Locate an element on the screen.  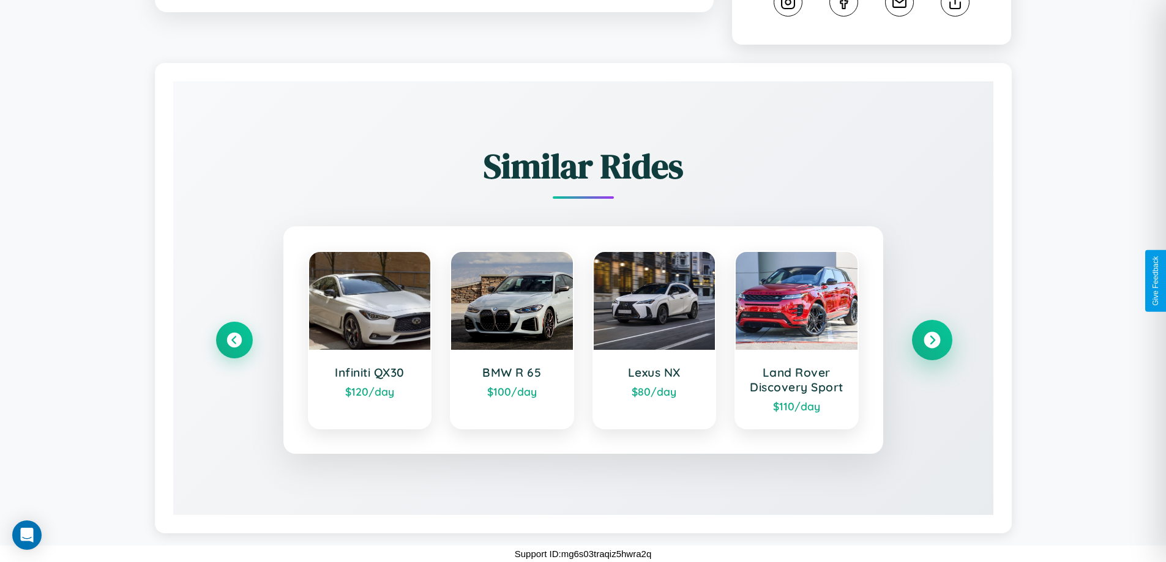
h3: Infiniti QX30 is located at coordinates (370, 373).